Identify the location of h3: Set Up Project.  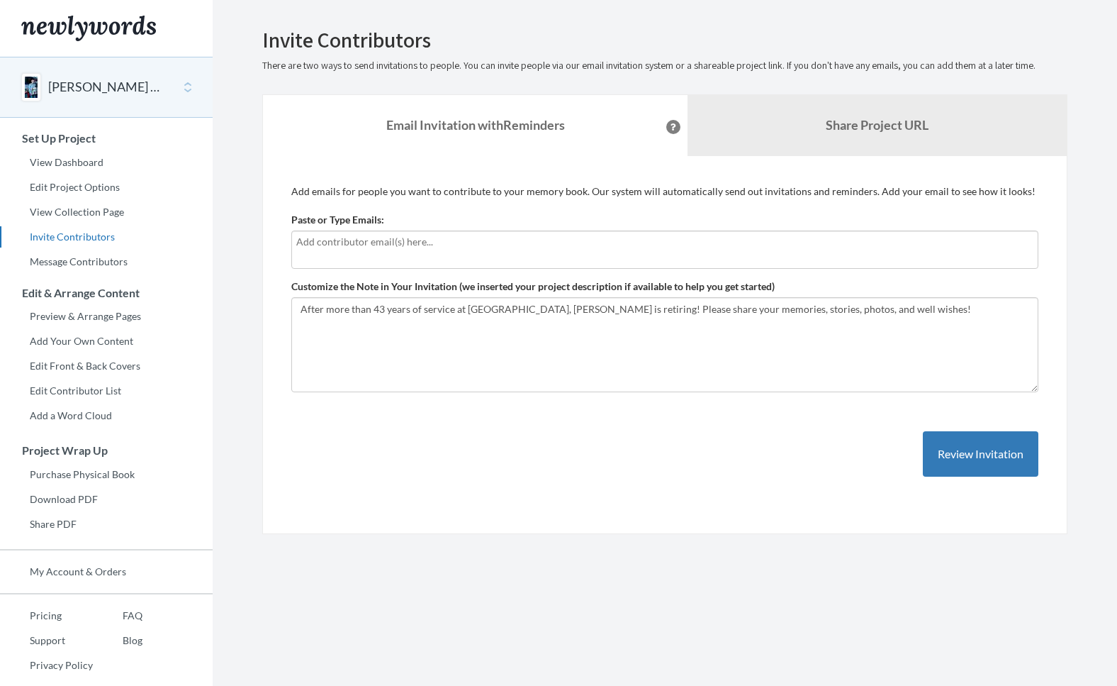
(106, 138).